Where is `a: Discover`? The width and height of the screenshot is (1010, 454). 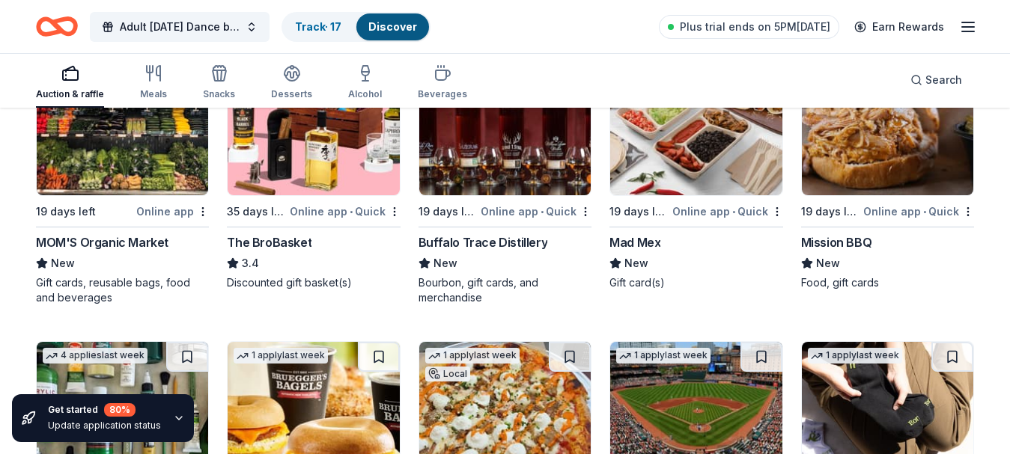 a: Discover is located at coordinates (392, 26).